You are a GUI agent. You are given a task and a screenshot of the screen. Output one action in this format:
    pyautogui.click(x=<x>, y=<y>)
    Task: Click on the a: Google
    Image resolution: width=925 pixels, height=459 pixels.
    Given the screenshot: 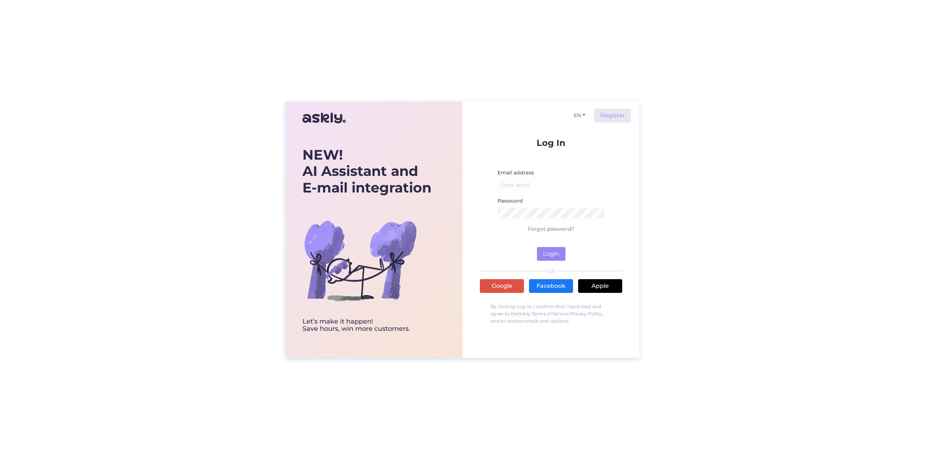 What is the action you would take?
    pyautogui.click(x=502, y=286)
    